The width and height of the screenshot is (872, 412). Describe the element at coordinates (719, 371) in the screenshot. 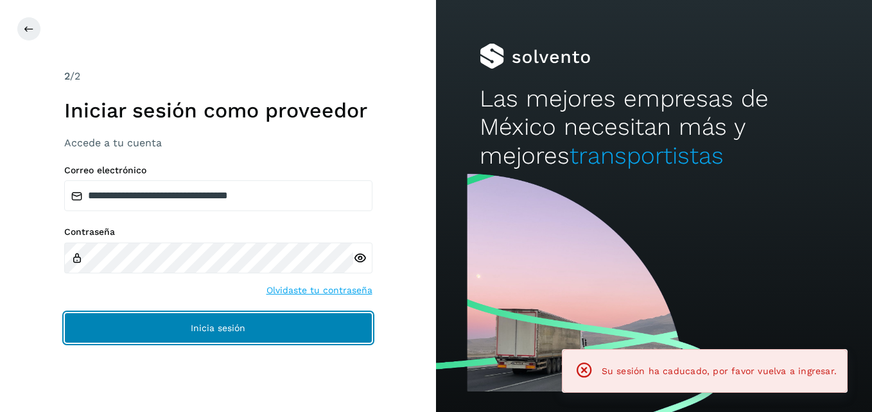

I see `span: Su sesión ha caducado, por favor vuelva a ingresar.` at that location.